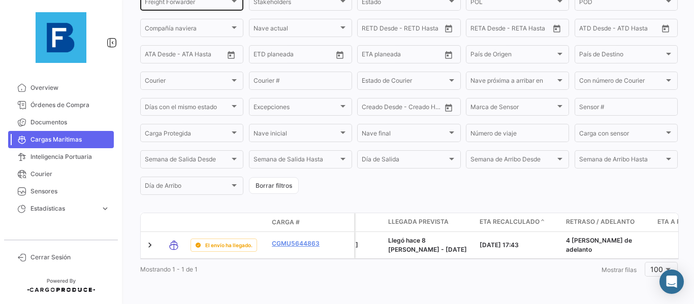 The height and width of the screenshot is (304, 694). What do you see at coordinates (296, 109) in the screenshot?
I see `span: Excepciones` at bounding box center [296, 109].